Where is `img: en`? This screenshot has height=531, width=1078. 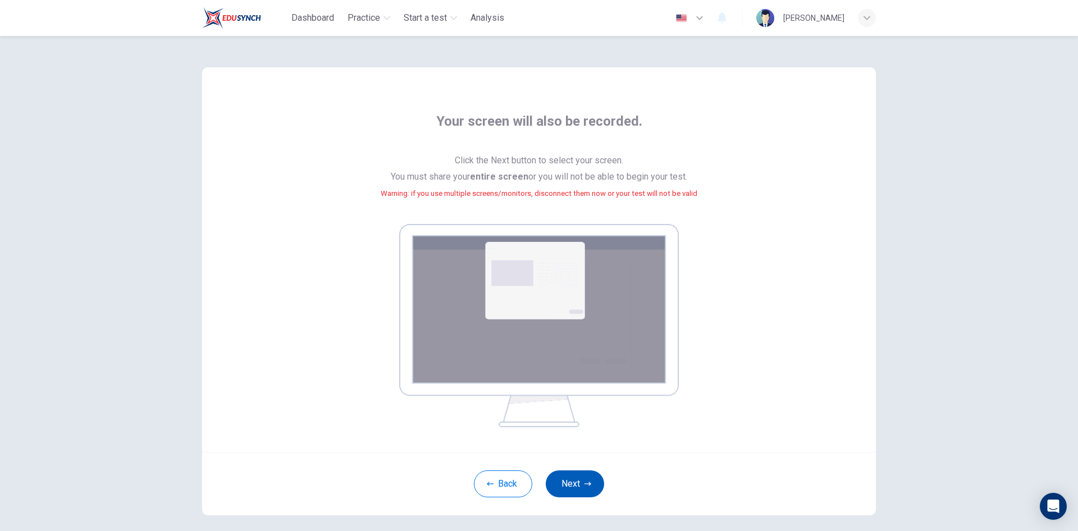
img: en is located at coordinates (681, 18).